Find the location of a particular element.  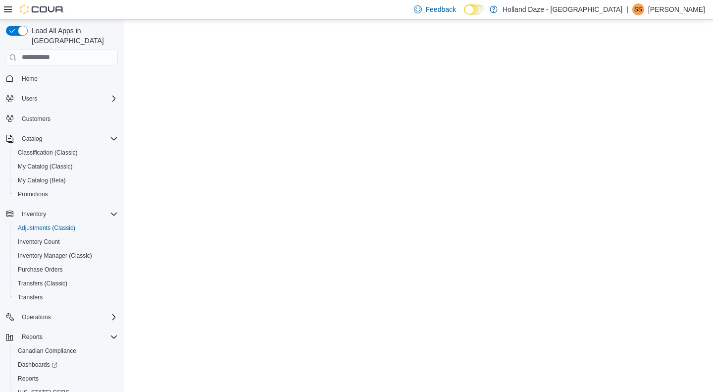

a: Customers is located at coordinates (36, 119).